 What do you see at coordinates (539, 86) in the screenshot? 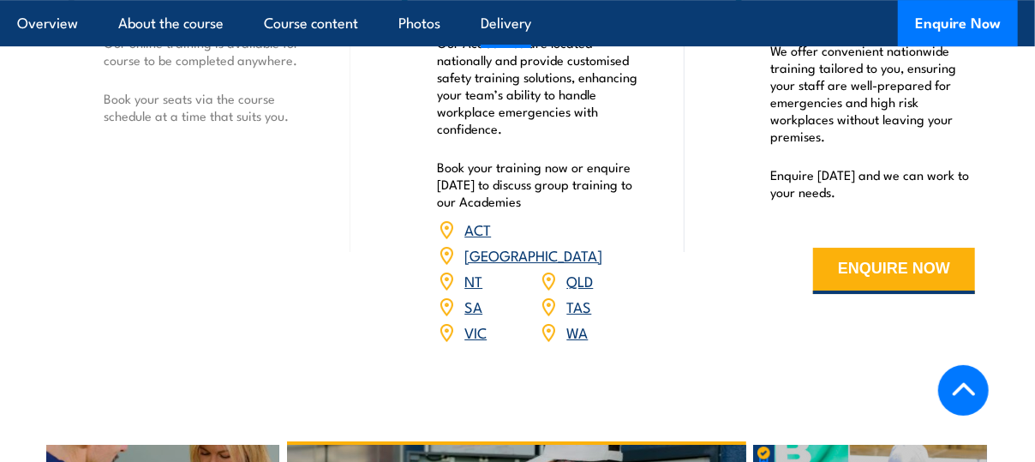
I see `p: Our Academies are located nationally and provide customised safety training solutions, enhancing ...` at bounding box center [539, 86].